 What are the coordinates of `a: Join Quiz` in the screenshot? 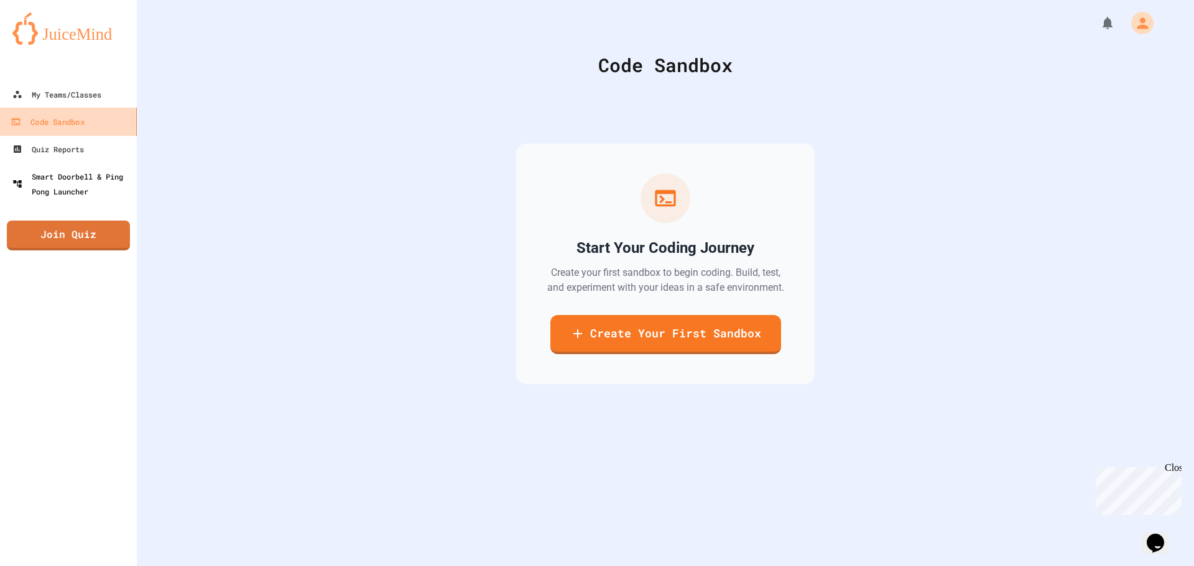 It's located at (68, 236).